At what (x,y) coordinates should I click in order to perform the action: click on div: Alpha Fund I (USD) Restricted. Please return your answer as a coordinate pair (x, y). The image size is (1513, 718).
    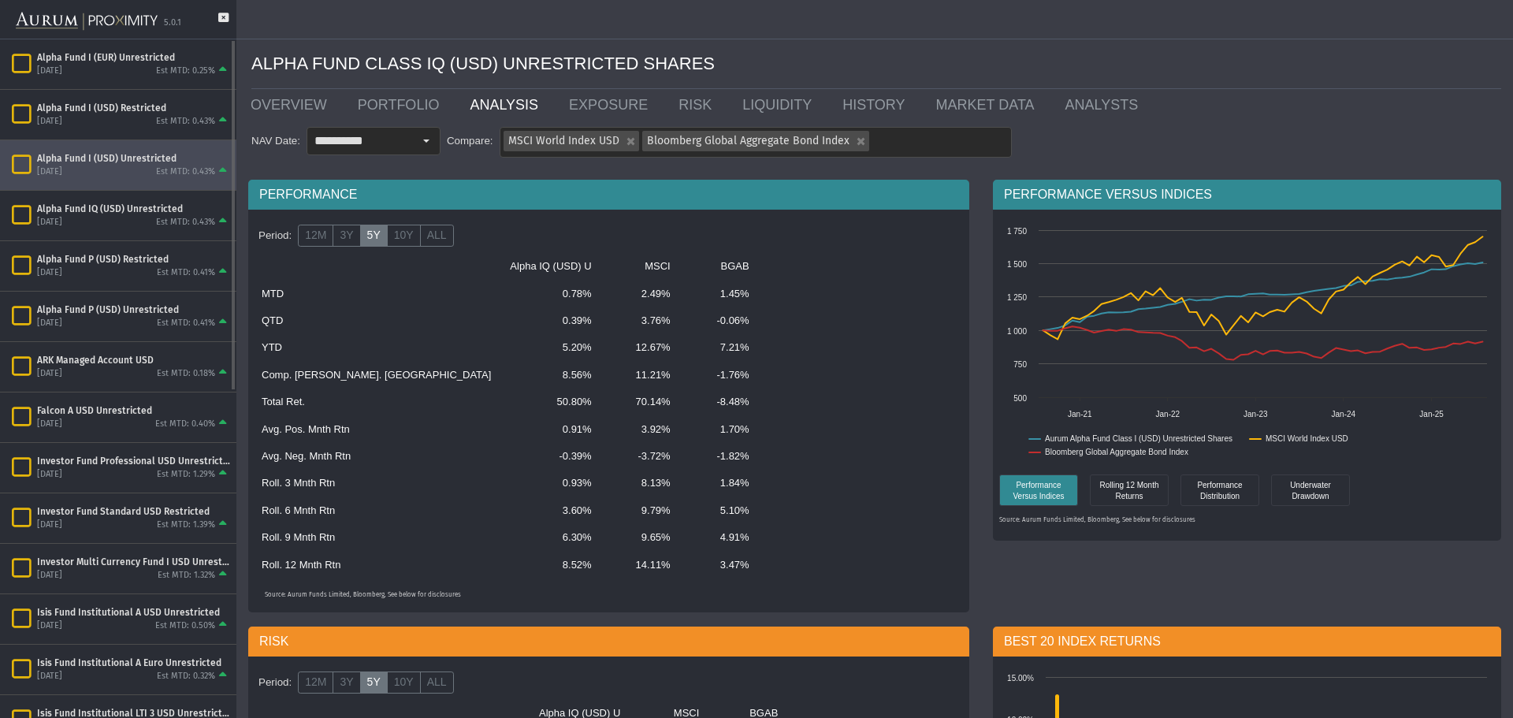
    Looking at the image, I should click on (133, 108).